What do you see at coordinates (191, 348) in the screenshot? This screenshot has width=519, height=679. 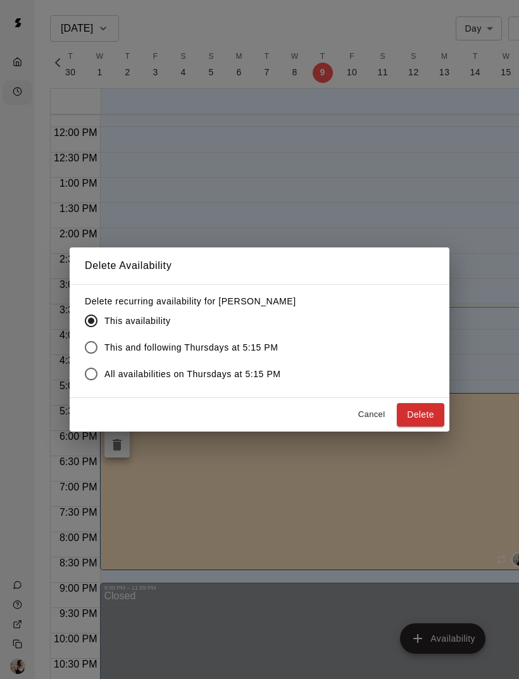 I see `span: This and following Thursdays at 5:15 PM` at bounding box center [191, 348].